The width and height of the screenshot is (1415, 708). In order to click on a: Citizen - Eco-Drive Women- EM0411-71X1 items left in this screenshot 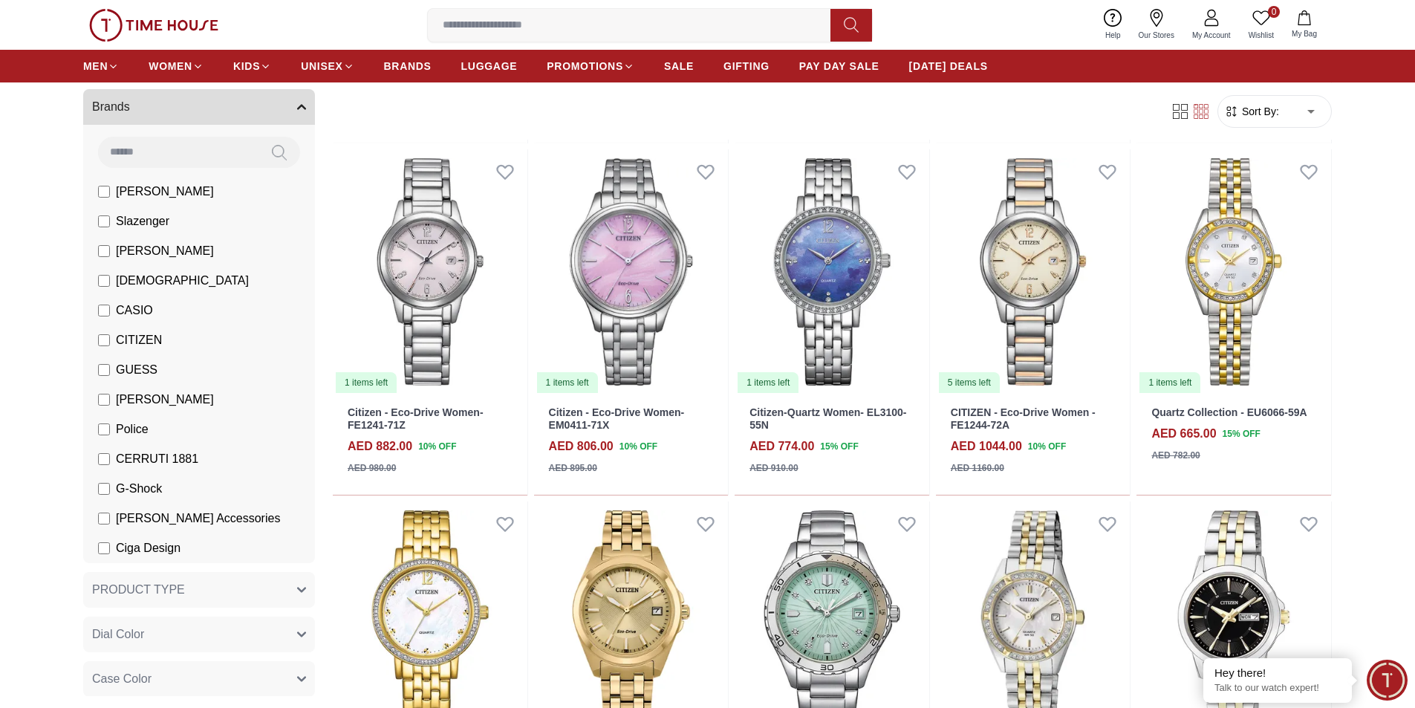, I will do `click(631, 272)`.